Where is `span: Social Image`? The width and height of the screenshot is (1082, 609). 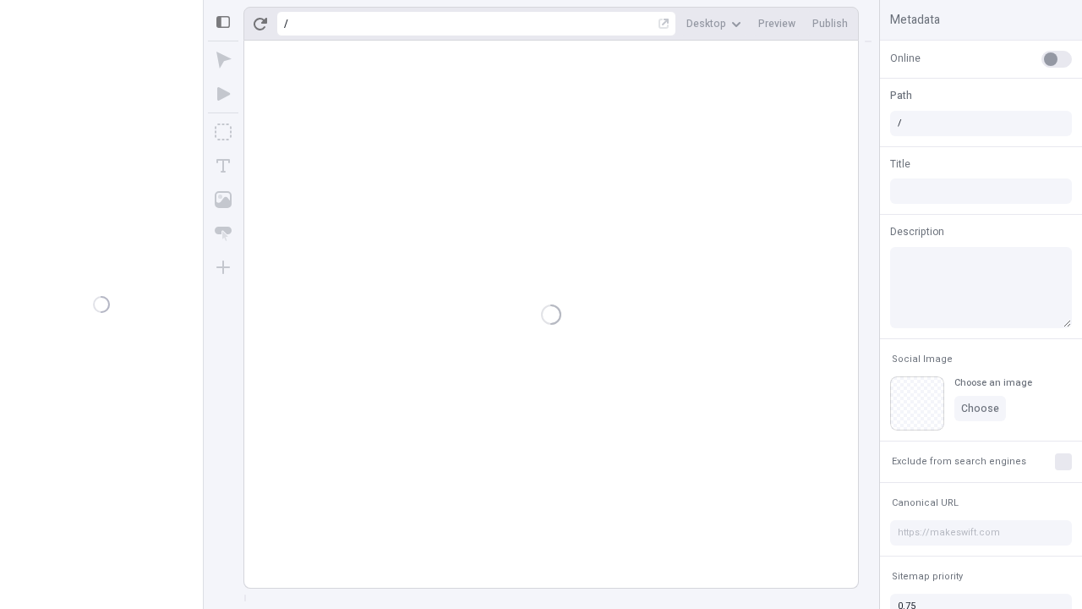
span: Social Image is located at coordinates (922, 358).